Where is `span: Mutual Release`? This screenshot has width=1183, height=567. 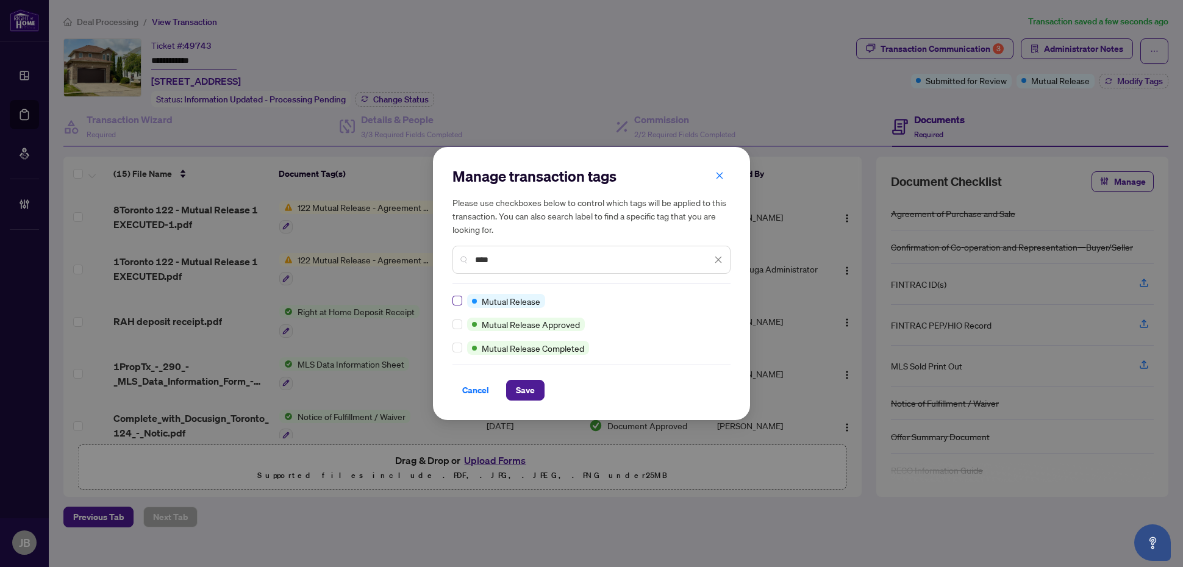
span: Mutual Release is located at coordinates (511, 301).